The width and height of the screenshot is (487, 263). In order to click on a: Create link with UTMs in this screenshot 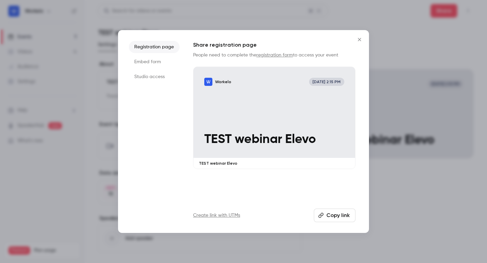, I will do `click(217, 215)`.